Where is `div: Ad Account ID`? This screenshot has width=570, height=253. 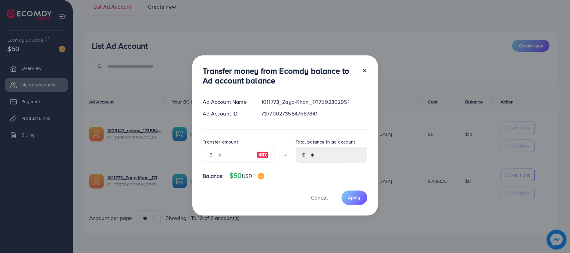
div: Ad Account ID is located at coordinates (227, 114).